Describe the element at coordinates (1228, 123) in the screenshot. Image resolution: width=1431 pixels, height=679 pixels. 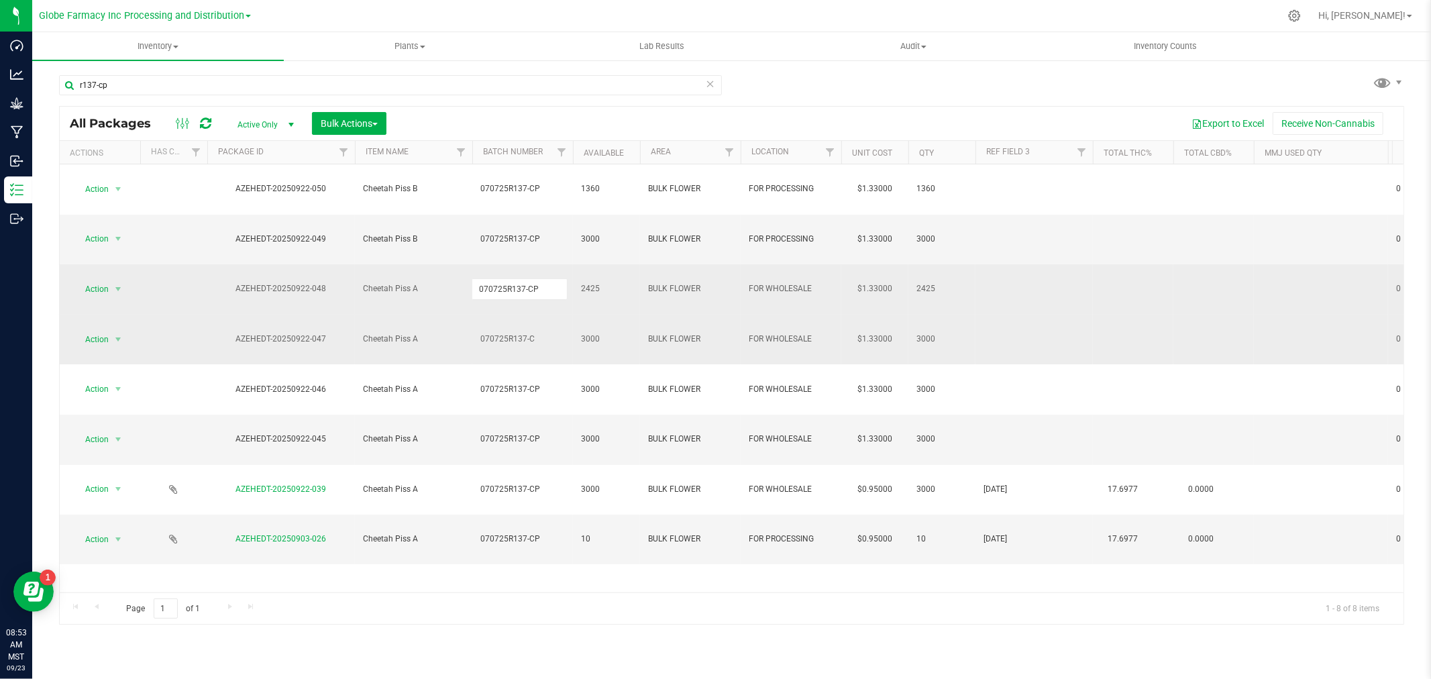
I see `button: Export to Excel` at that location.